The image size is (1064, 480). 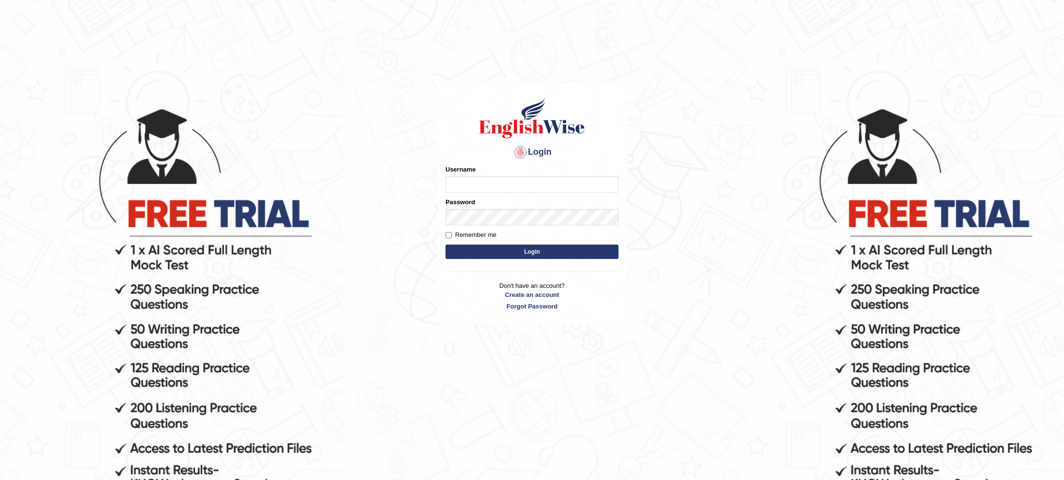 I want to click on a: Create an account, so click(x=532, y=295).